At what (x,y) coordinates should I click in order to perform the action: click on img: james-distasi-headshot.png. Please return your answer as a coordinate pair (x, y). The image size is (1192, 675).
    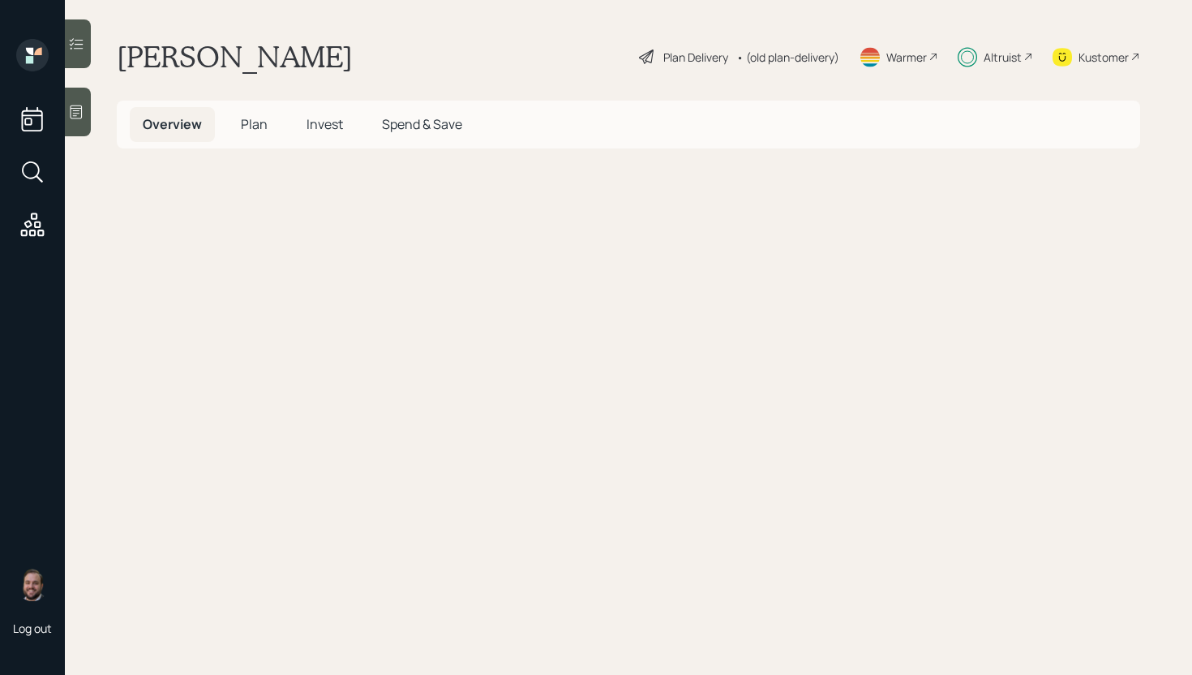
    Looking at the image, I should click on (32, 585).